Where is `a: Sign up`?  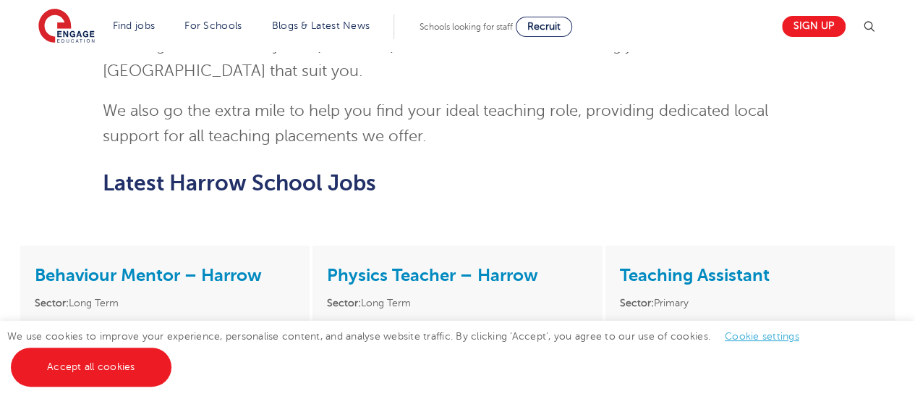 a: Sign up is located at coordinates (814, 26).